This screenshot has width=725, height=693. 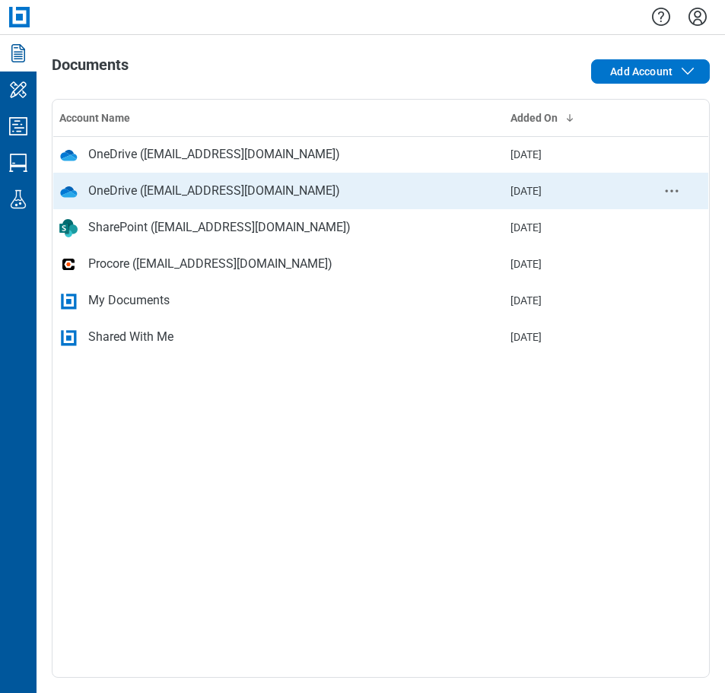 I want to click on table: bb-data-table, so click(x=380, y=227).